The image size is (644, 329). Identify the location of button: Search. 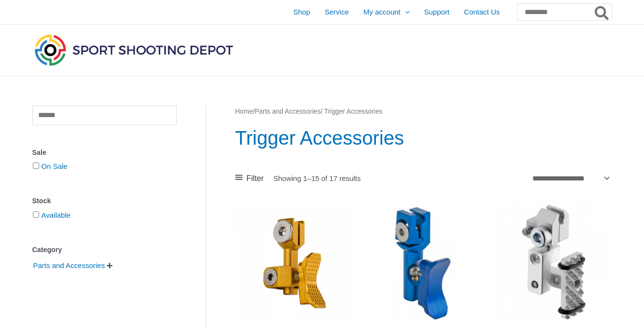
(602, 12).